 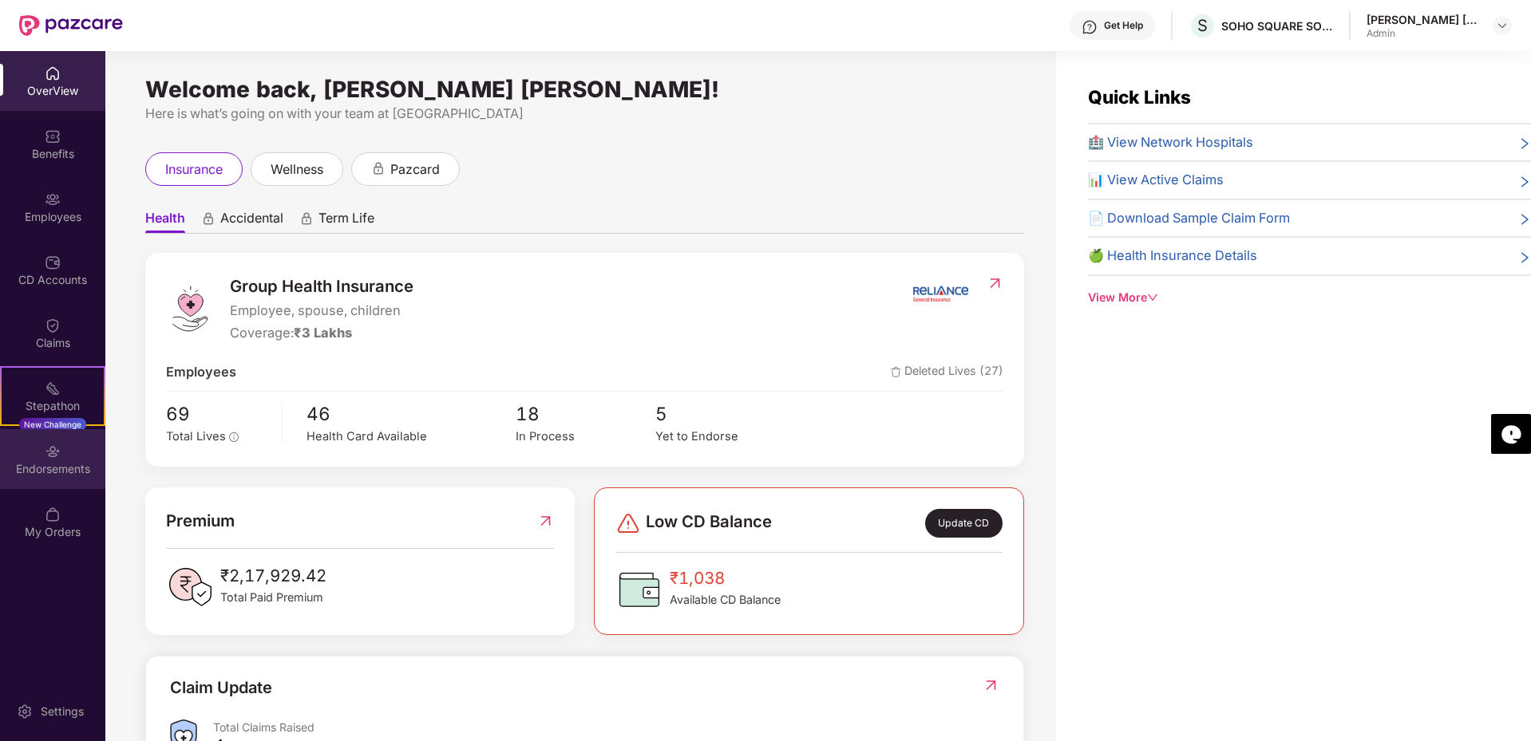 I want to click on div: Health Card Available, so click(x=411, y=437).